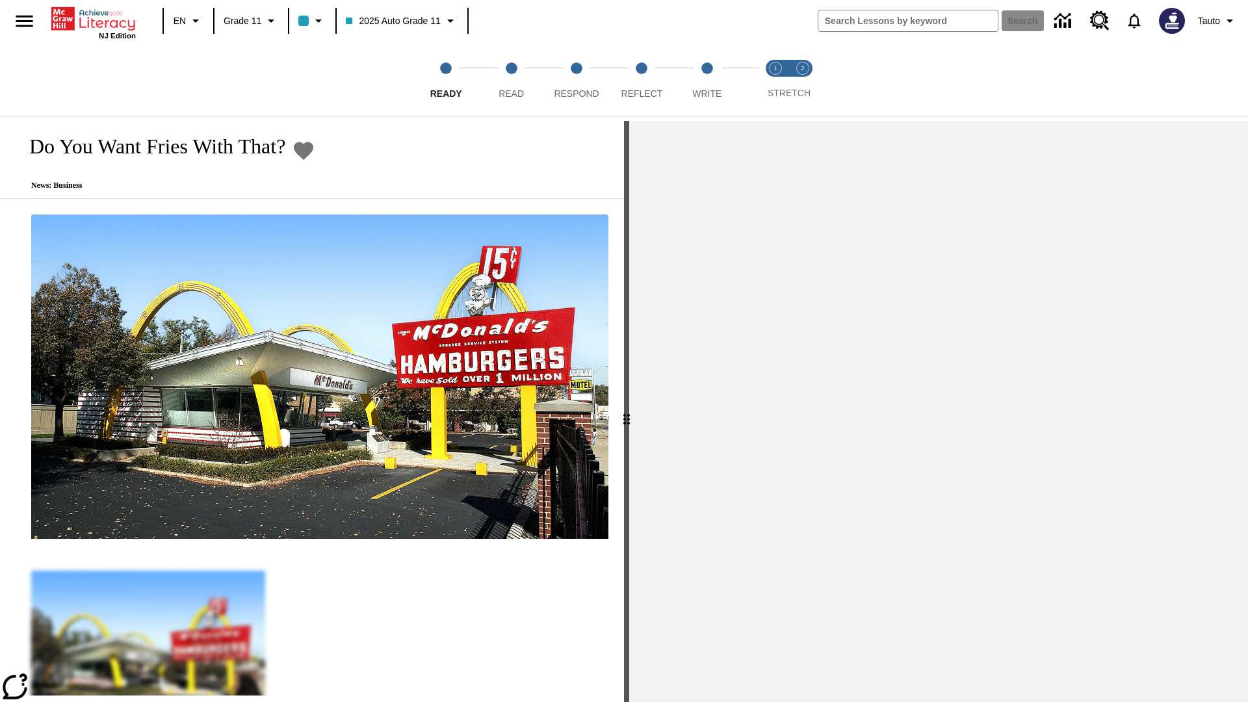 The width and height of the screenshot is (1248, 702). I want to click on a: Notifications, so click(1134, 21).